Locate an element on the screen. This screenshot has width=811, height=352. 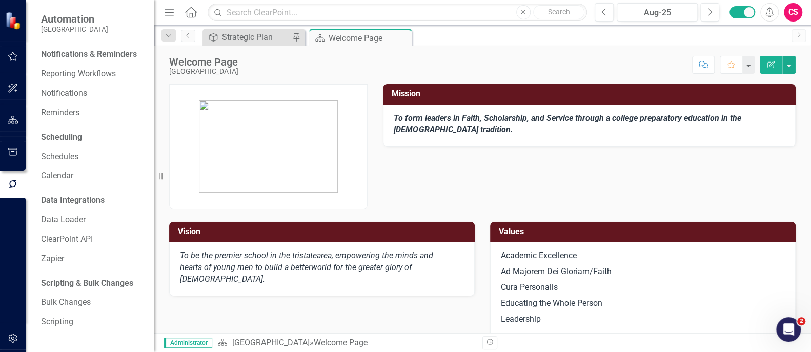
span: Automation is located at coordinates (74, 19).